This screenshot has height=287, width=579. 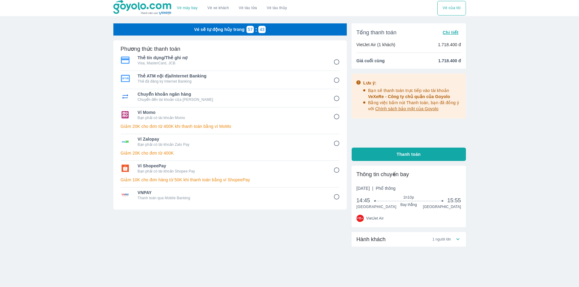 What do you see at coordinates (449, 45) in the screenshot?
I see `p: 1.718.400 đ` at bounding box center [449, 45].